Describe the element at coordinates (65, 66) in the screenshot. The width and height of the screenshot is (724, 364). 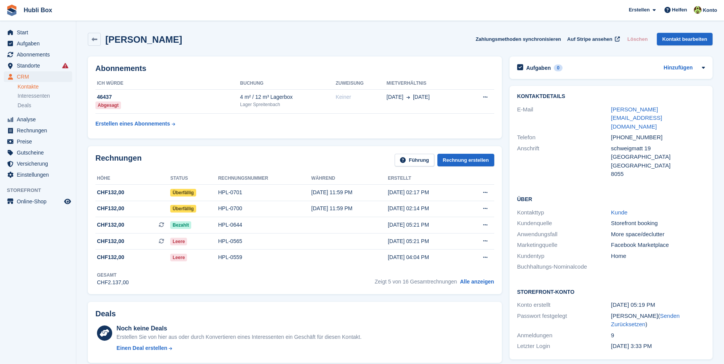
I see `i: Es sind Fehler bei der Synchronisierung von Smart-Einträgen aufgetreten` at that location.